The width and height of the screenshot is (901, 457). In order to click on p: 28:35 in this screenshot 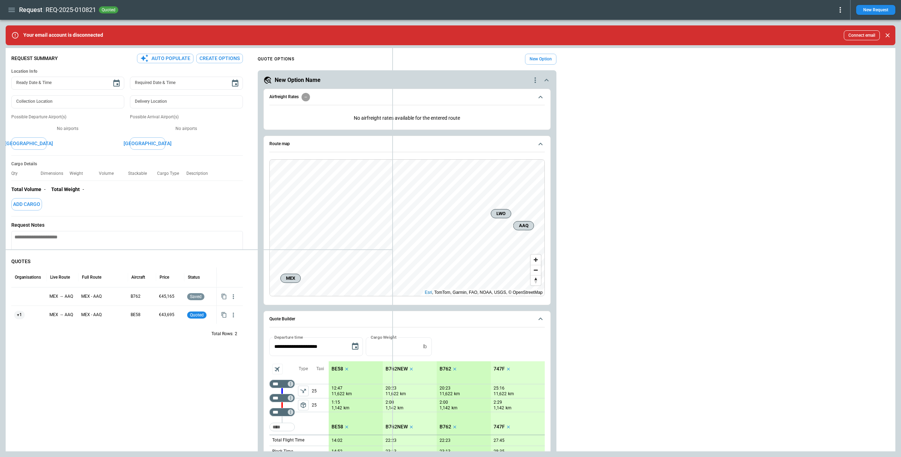, I will do `click(499, 451)`.